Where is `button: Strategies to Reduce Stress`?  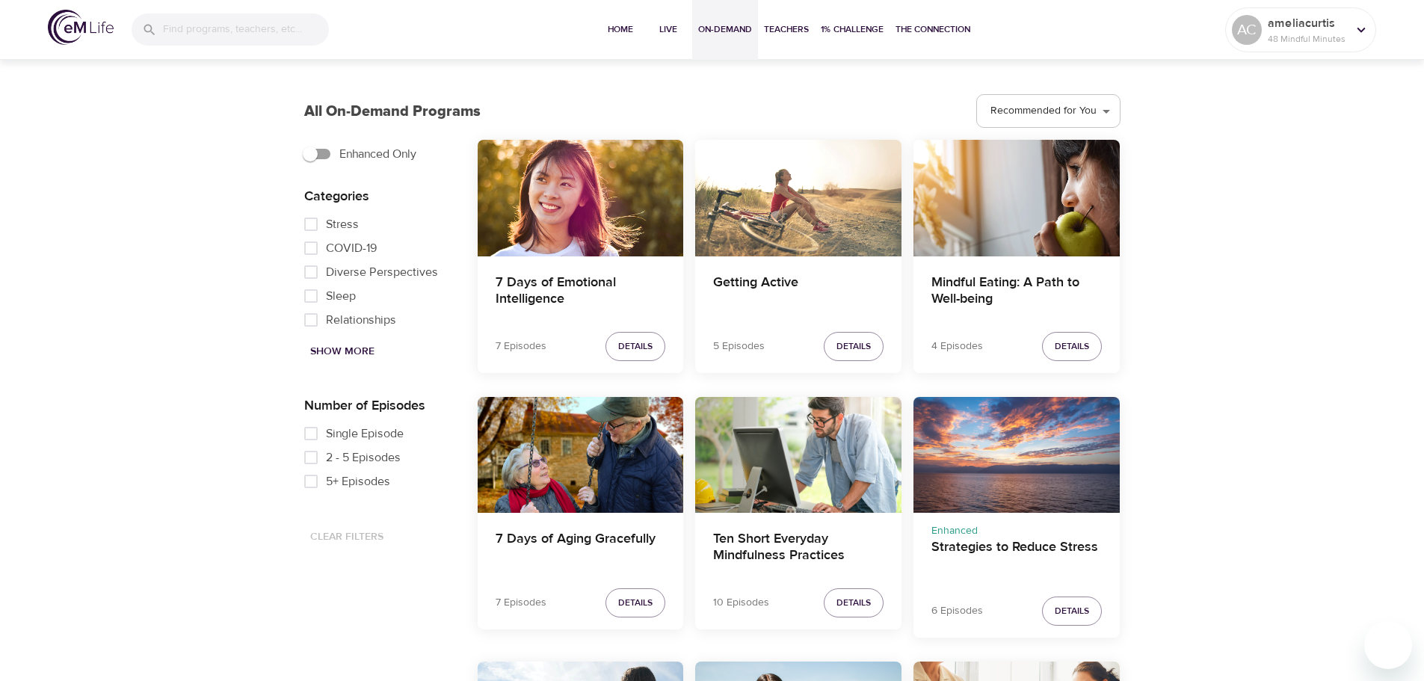
button: Strategies to Reduce Stress is located at coordinates (1017, 454).